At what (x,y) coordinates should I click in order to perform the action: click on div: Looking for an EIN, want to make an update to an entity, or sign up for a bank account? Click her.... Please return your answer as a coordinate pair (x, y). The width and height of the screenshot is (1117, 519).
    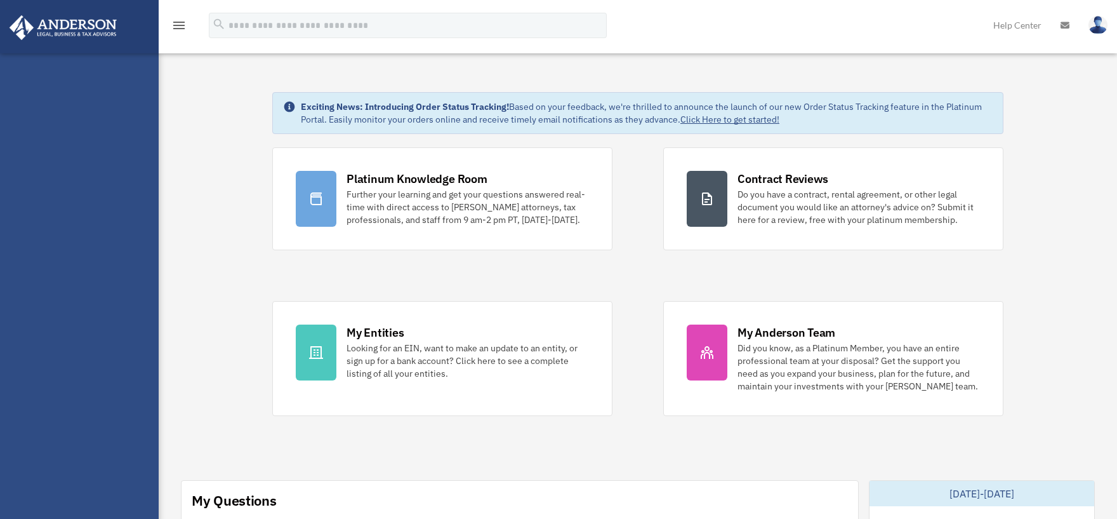
    Looking at the image, I should click on (468, 361).